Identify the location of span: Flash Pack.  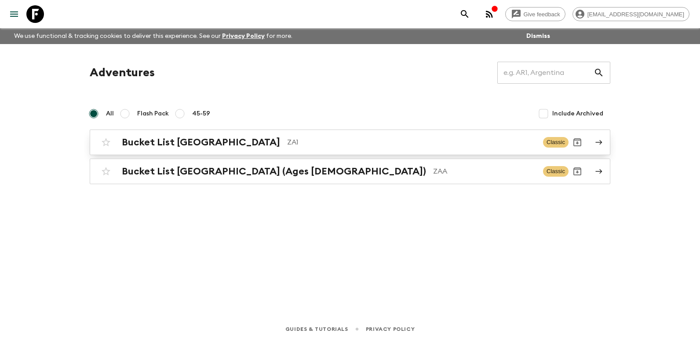
(153, 114).